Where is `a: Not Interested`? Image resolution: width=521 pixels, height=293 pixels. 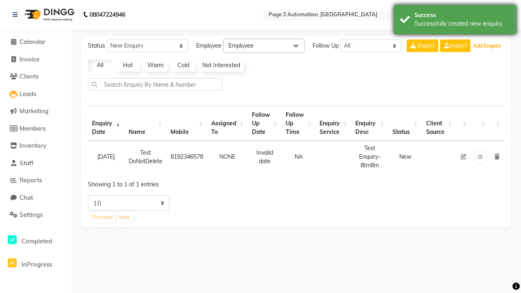 a: Not Interested is located at coordinates (221, 66).